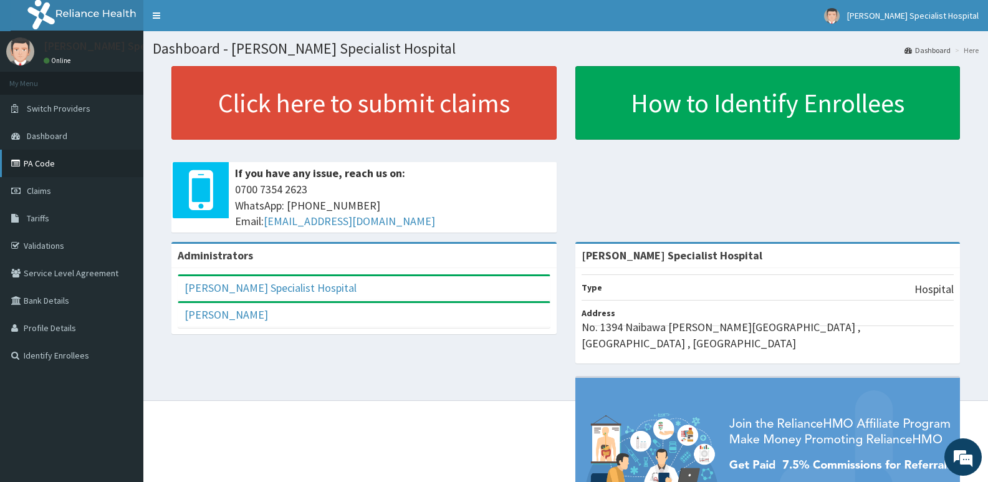 This screenshot has width=988, height=482. Describe the element at coordinates (965, 50) in the screenshot. I see `li: Here` at that location.